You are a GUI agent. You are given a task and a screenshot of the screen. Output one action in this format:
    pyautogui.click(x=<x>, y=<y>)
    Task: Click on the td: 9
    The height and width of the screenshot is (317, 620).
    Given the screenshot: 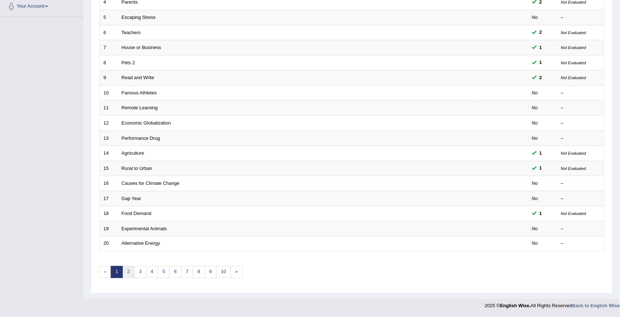 What is the action you would take?
    pyautogui.click(x=109, y=78)
    